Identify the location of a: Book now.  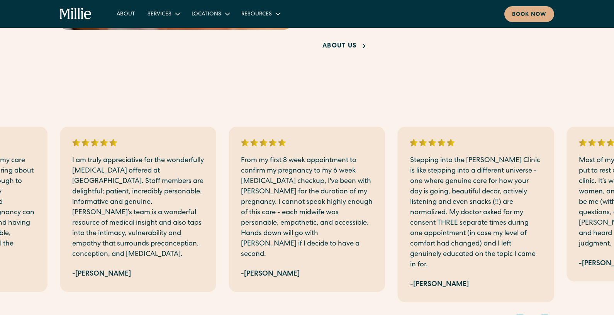
(529, 14).